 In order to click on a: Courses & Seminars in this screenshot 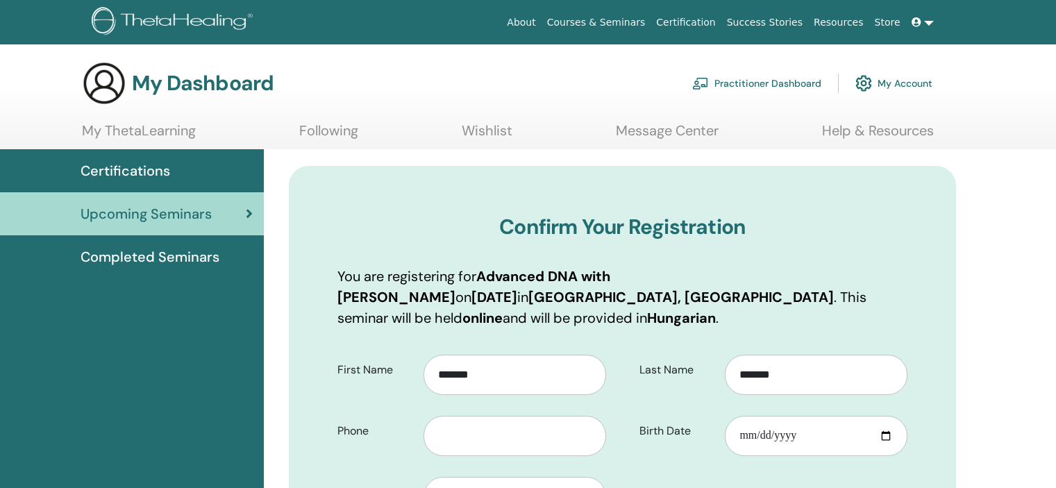, I will do `click(596, 22)`.